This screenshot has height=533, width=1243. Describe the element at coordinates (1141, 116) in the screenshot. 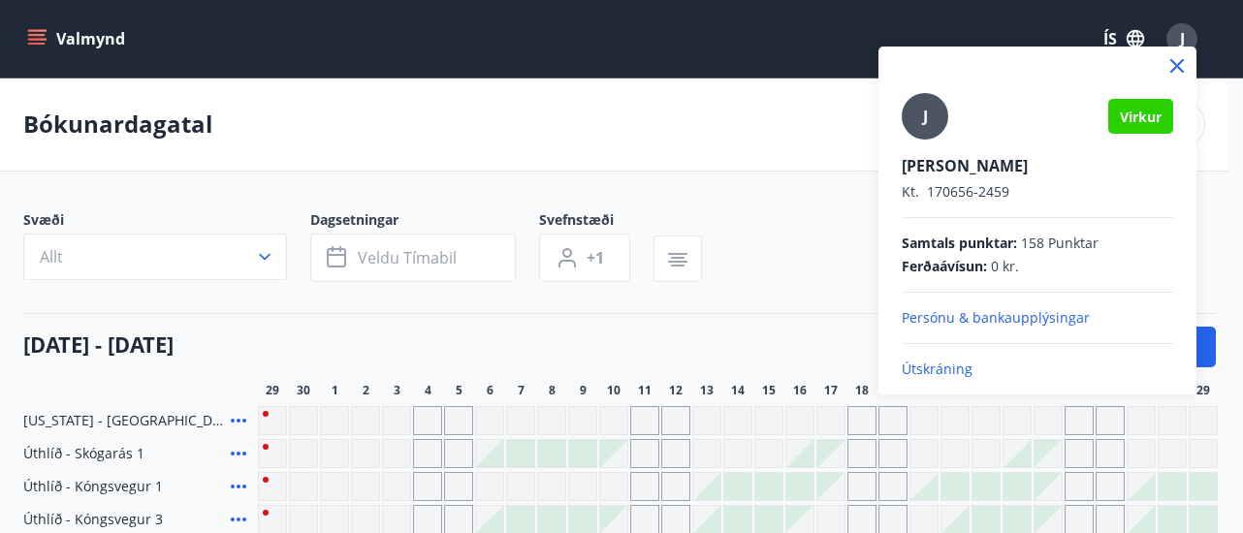

I see `span: Virkur` at that location.